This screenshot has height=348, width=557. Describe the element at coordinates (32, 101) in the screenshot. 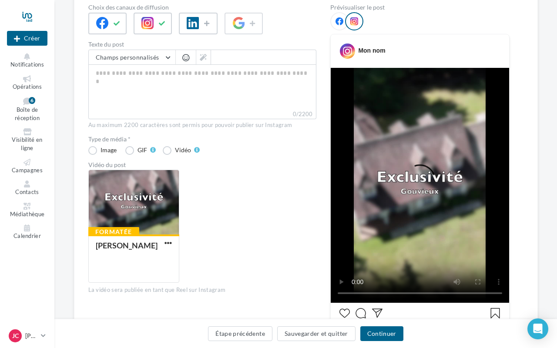

I see `div: 6` at that location.